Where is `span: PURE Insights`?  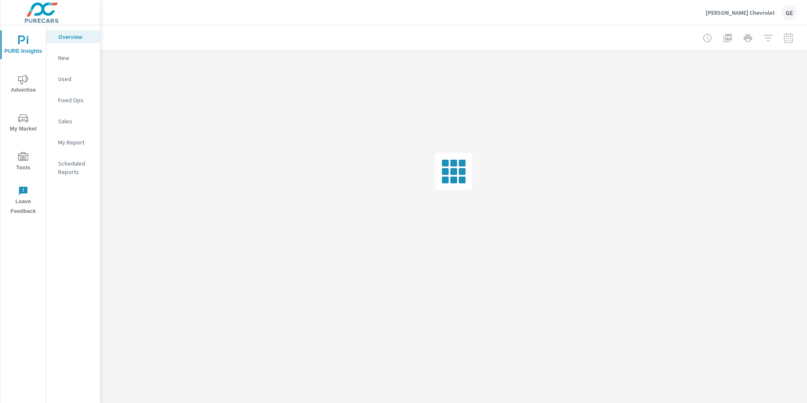 span: PURE Insights is located at coordinates (23, 46).